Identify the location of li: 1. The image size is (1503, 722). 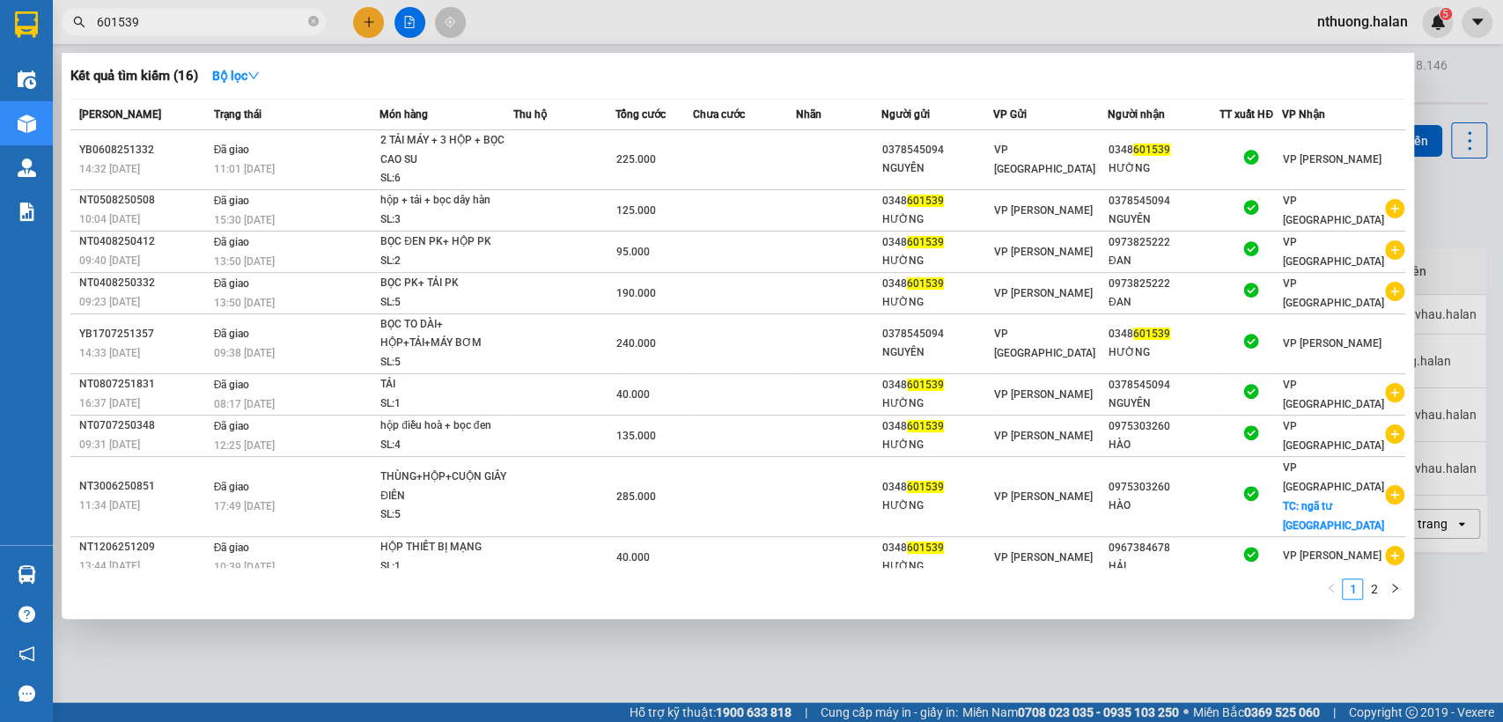
(1353, 589).